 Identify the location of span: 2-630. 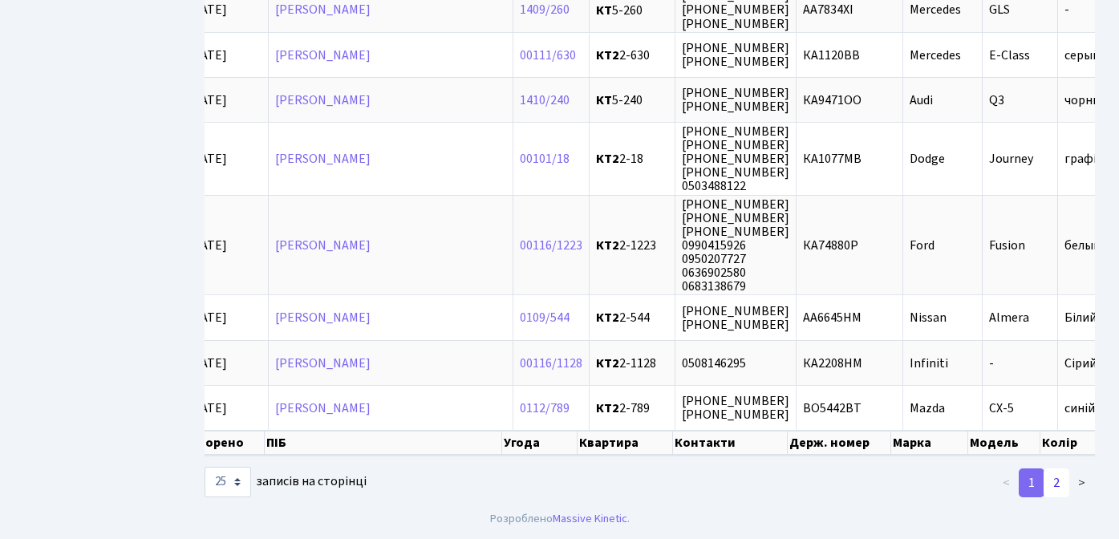
(632, 55).